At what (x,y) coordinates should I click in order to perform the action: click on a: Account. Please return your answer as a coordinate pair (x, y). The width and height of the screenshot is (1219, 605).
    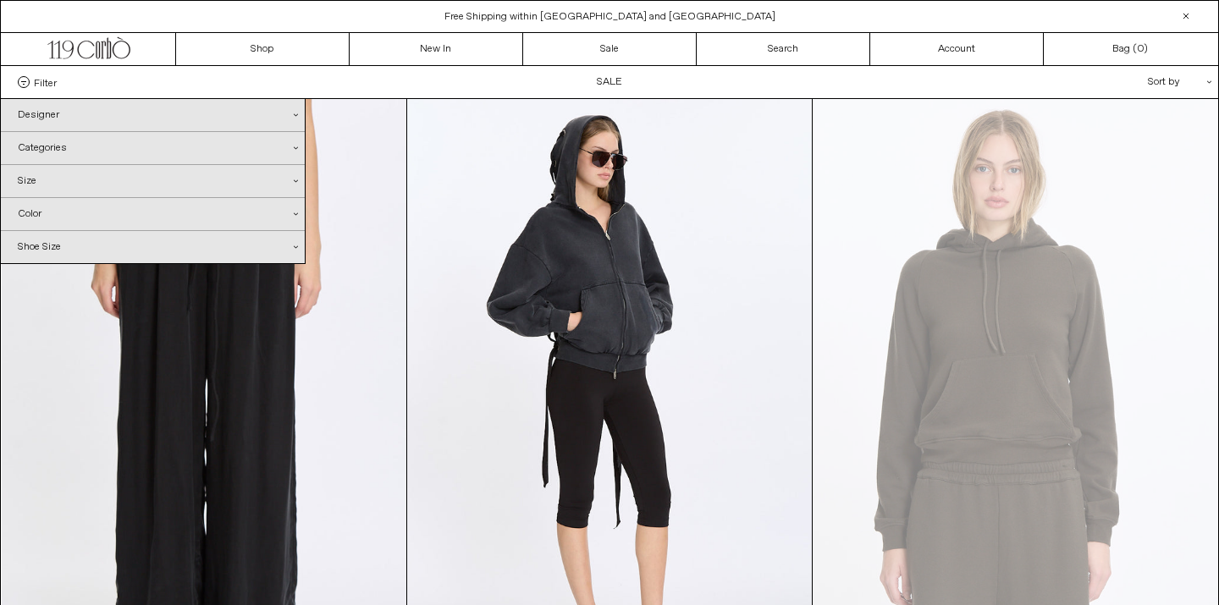
    Looking at the image, I should click on (956, 49).